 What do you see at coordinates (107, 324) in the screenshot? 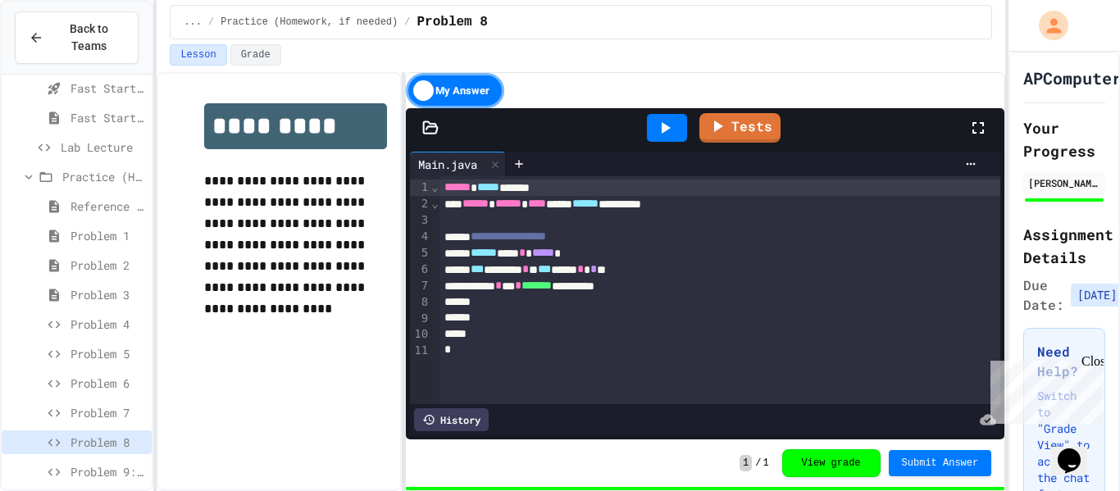
I see `span: Problem 4` at bounding box center [107, 324].